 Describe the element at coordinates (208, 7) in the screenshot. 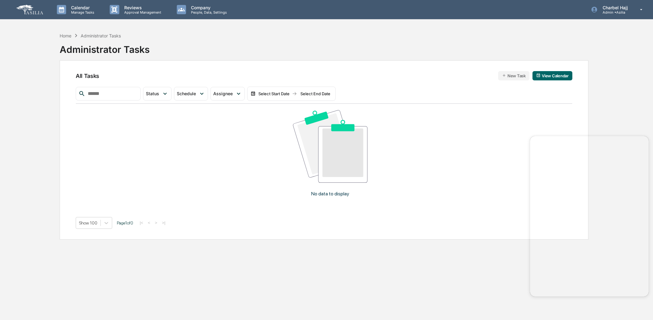

I see `p: Company` at that location.